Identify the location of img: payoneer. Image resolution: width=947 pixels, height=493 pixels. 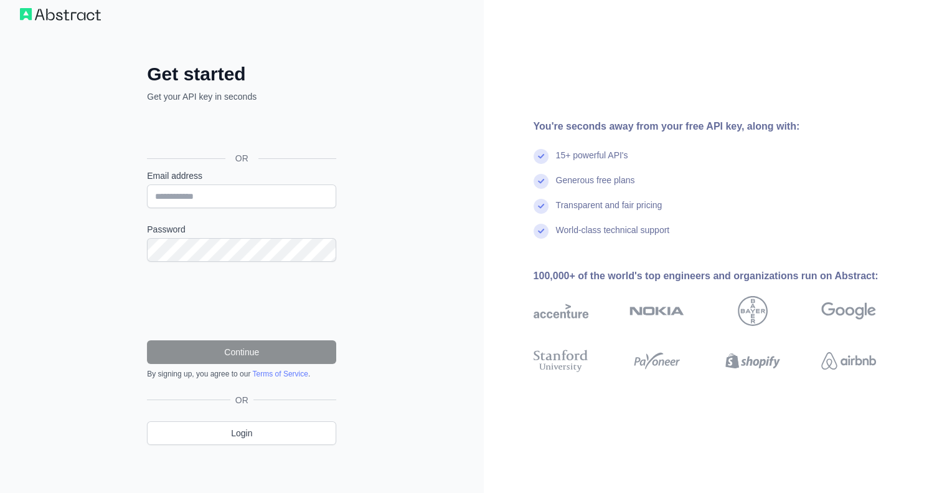
(657, 361).